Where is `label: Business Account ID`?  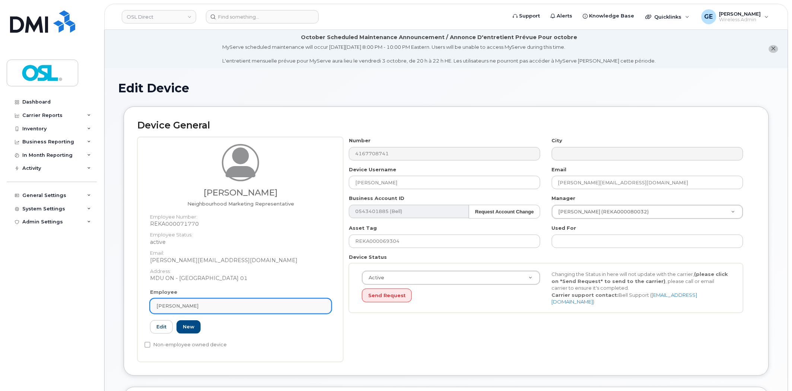
label: Business Account ID is located at coordinates (376, 198).